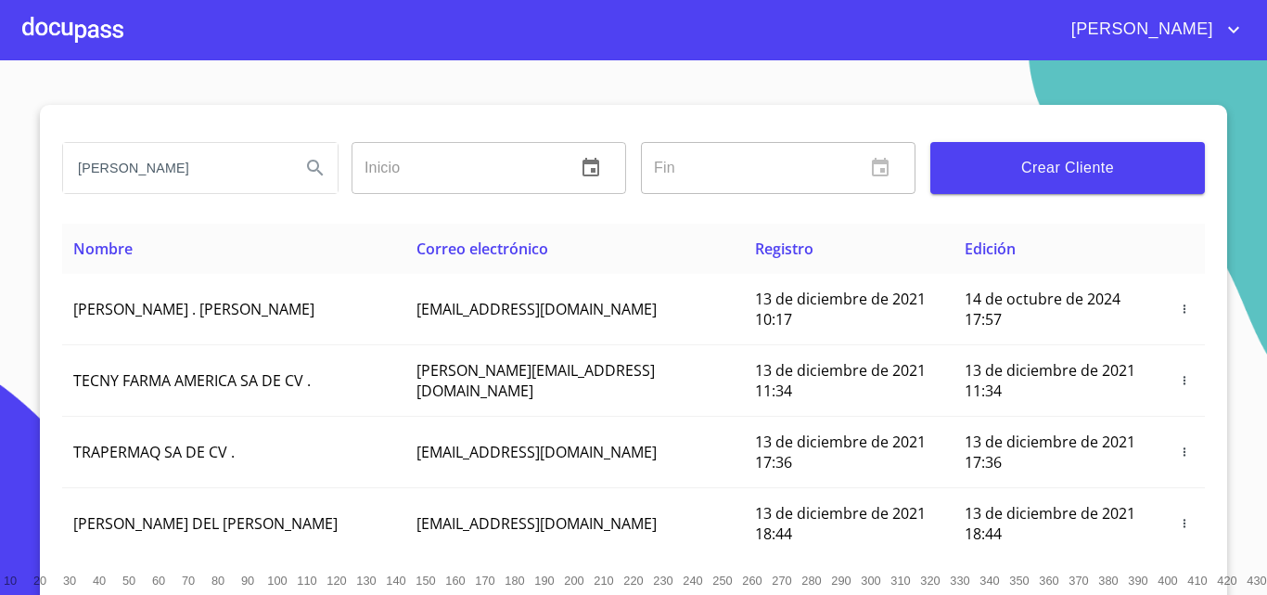  What do you see at coordinates (306, 580) in the screenshot?
I see `span: 110` at bounding box center [306, 580].